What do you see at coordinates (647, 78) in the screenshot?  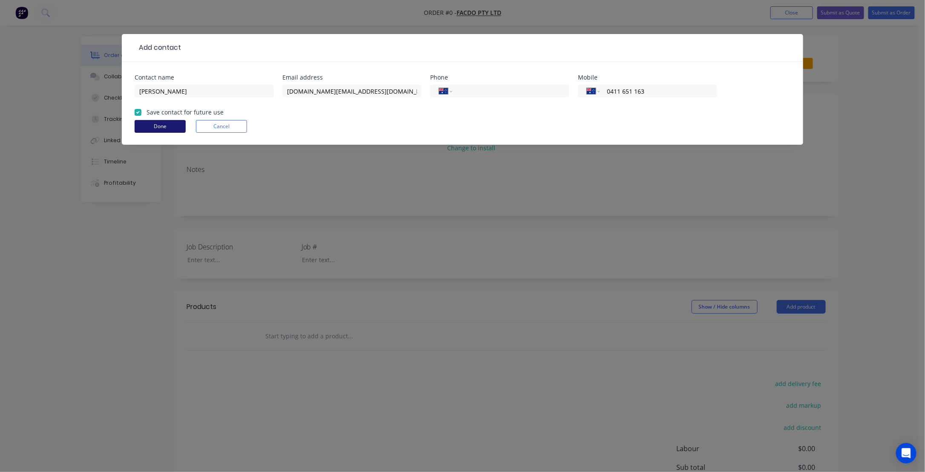 I see `div: Mobile` at bounding box center [647, 78].